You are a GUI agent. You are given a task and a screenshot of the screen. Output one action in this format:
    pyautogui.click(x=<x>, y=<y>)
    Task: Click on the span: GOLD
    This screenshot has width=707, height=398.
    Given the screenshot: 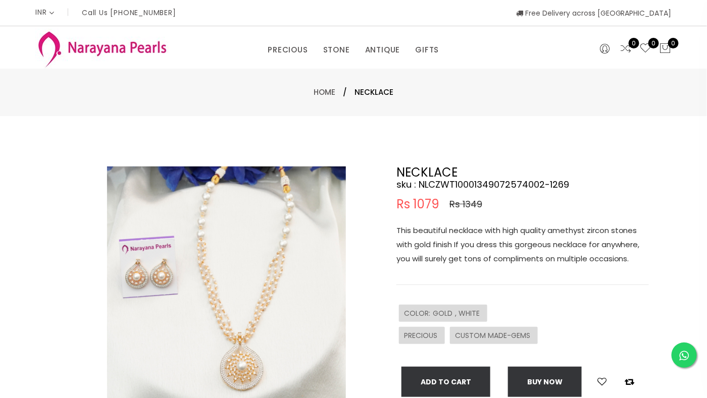 What is the action you would take?
    pyautogui.click(x=444, y=314)
    